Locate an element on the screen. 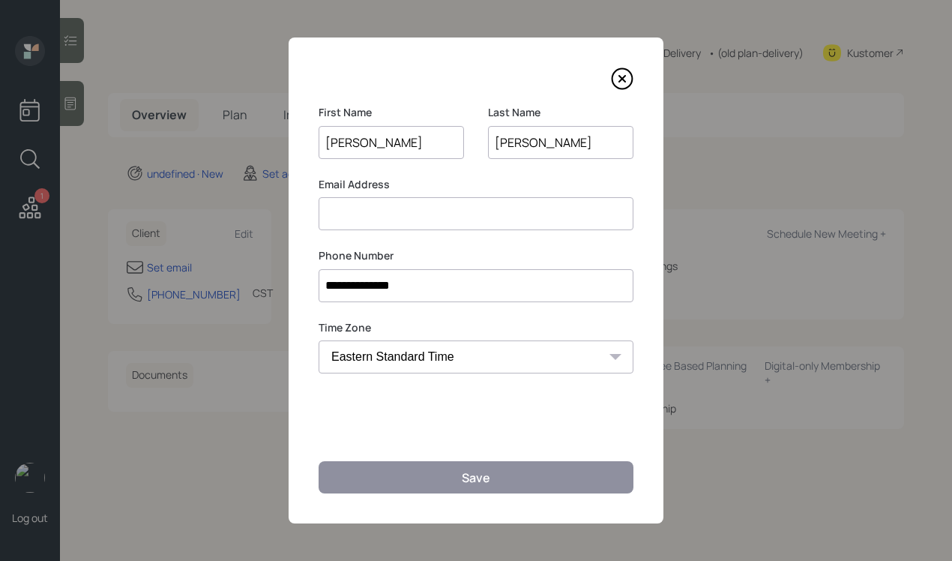 This screenshot has height=561, width=952. label: Time Zone is located at coordinates (476, 328).